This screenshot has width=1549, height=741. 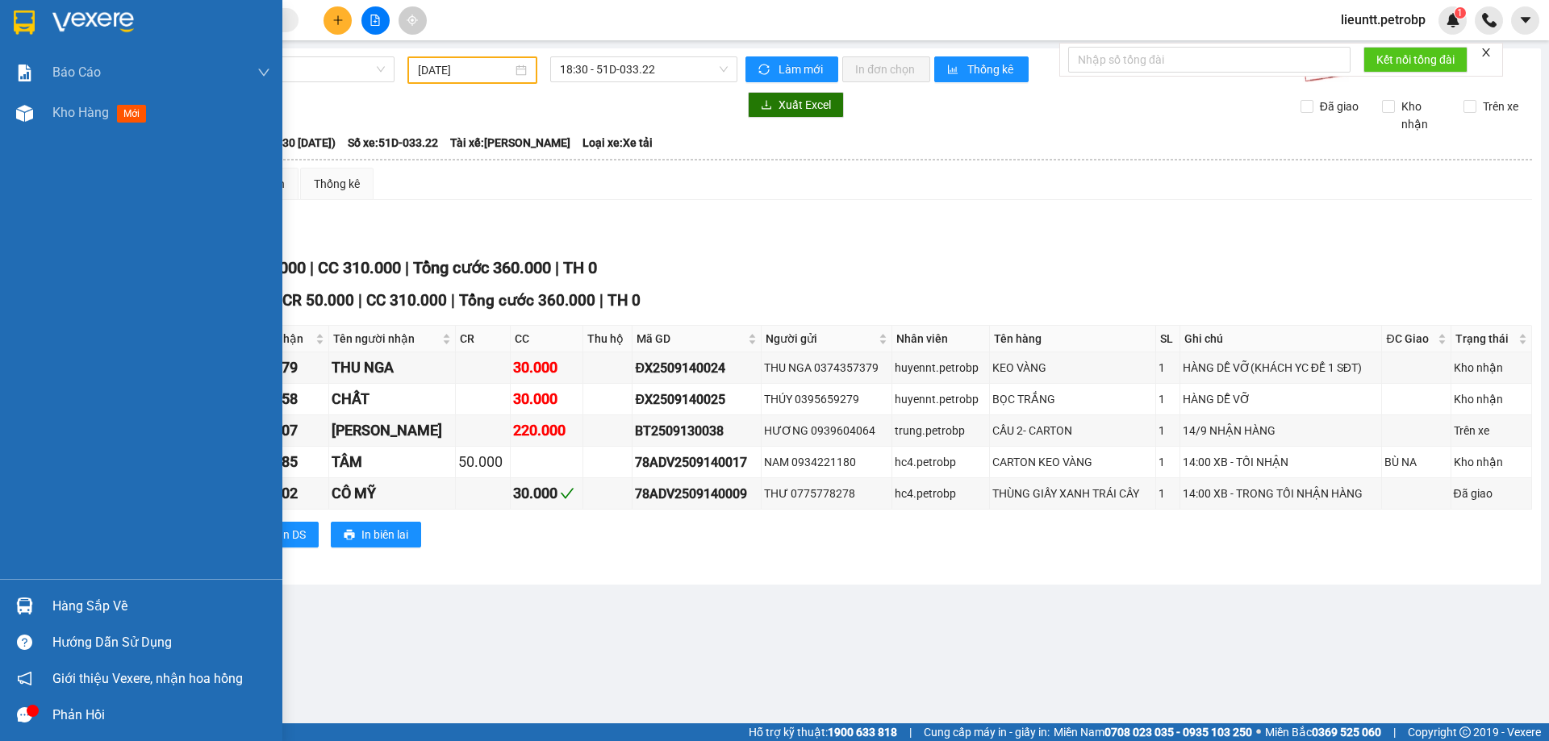 What do you see at coordinates (823, 733) in the screenshot?
I see `span: Hỗ trợ kỹ thuật:` at bounding box center [823, 733].